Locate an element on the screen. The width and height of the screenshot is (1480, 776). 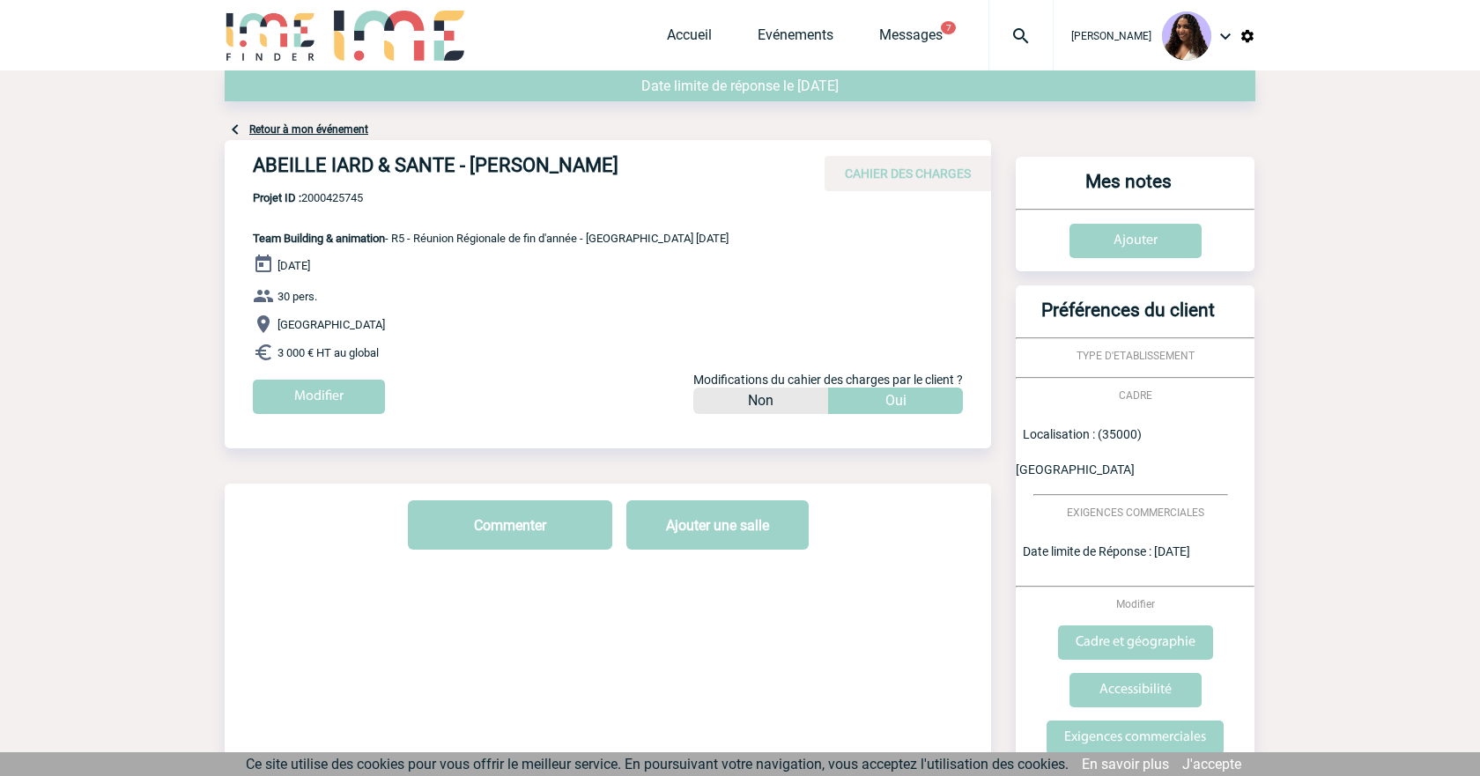
button: Commenter is located at coordinates (510, 525).